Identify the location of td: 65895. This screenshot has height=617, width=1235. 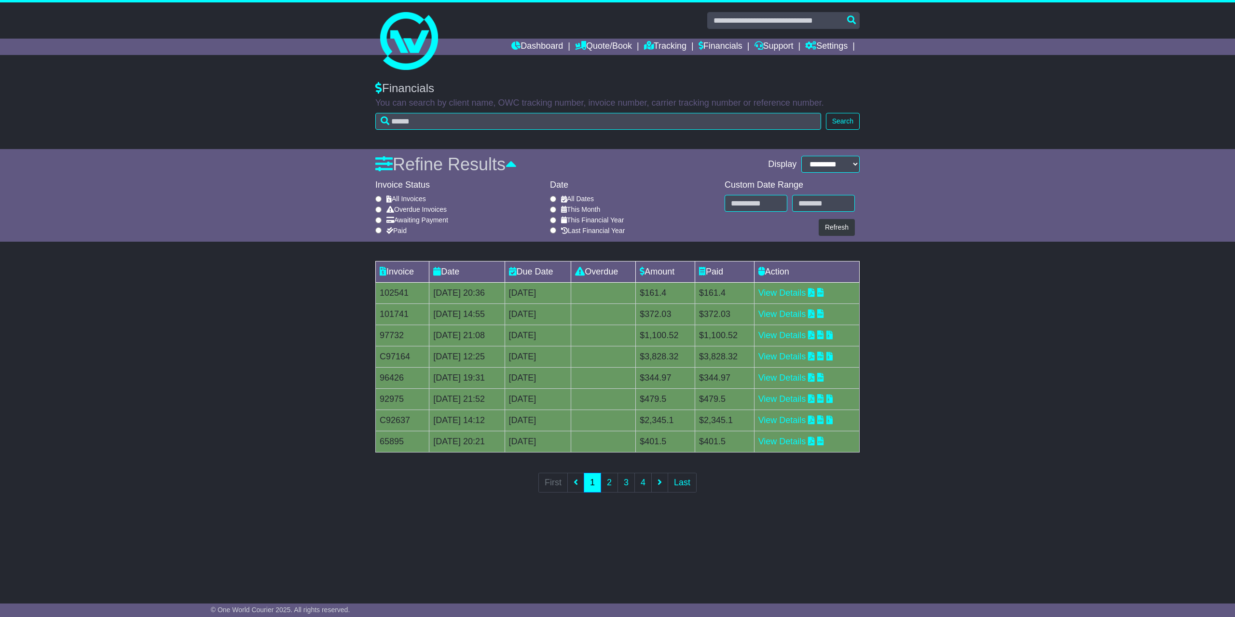
(402, 442).